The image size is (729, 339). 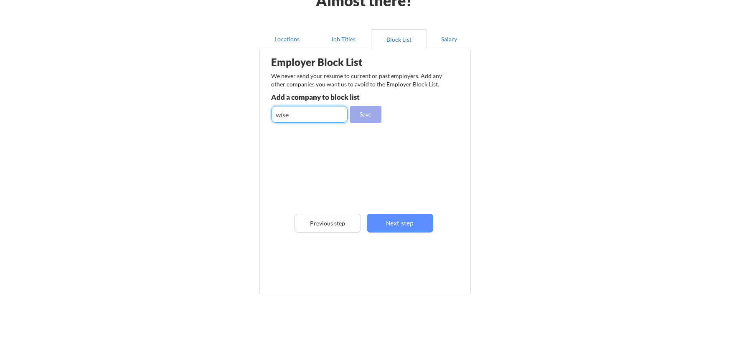 What do you see at coordinates (309, 114) in the screenshot?
I see `input: e.g. Google` at bounding box center [309, 114].